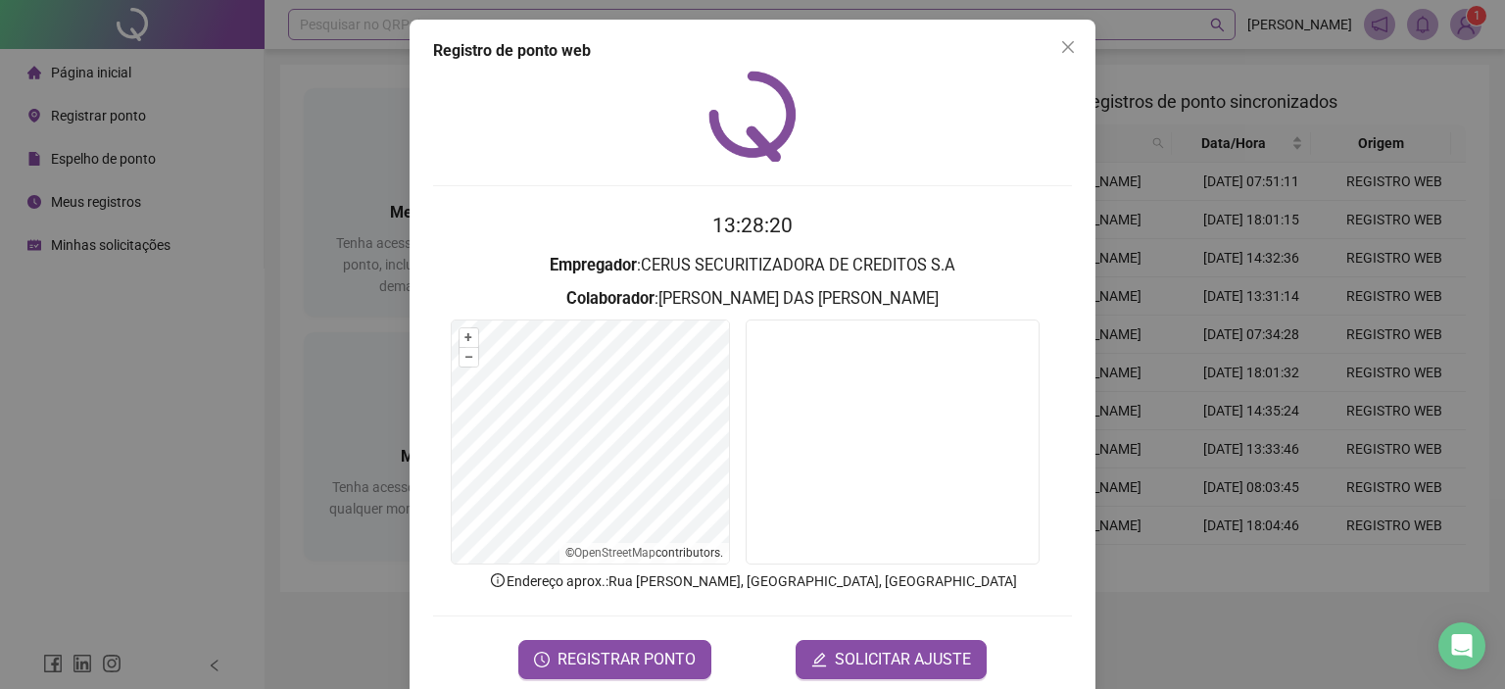  I want to click on span: REGISTRAR PONTO, so click(626, 659).